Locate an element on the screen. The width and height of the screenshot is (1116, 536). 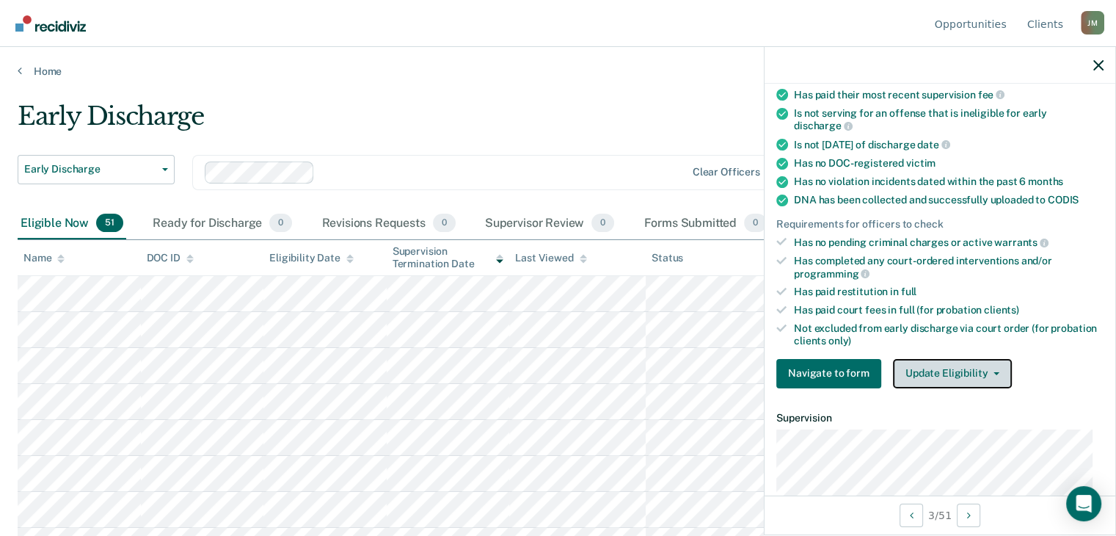
button: Previous Opportunity is located at coordinates (911, 515).